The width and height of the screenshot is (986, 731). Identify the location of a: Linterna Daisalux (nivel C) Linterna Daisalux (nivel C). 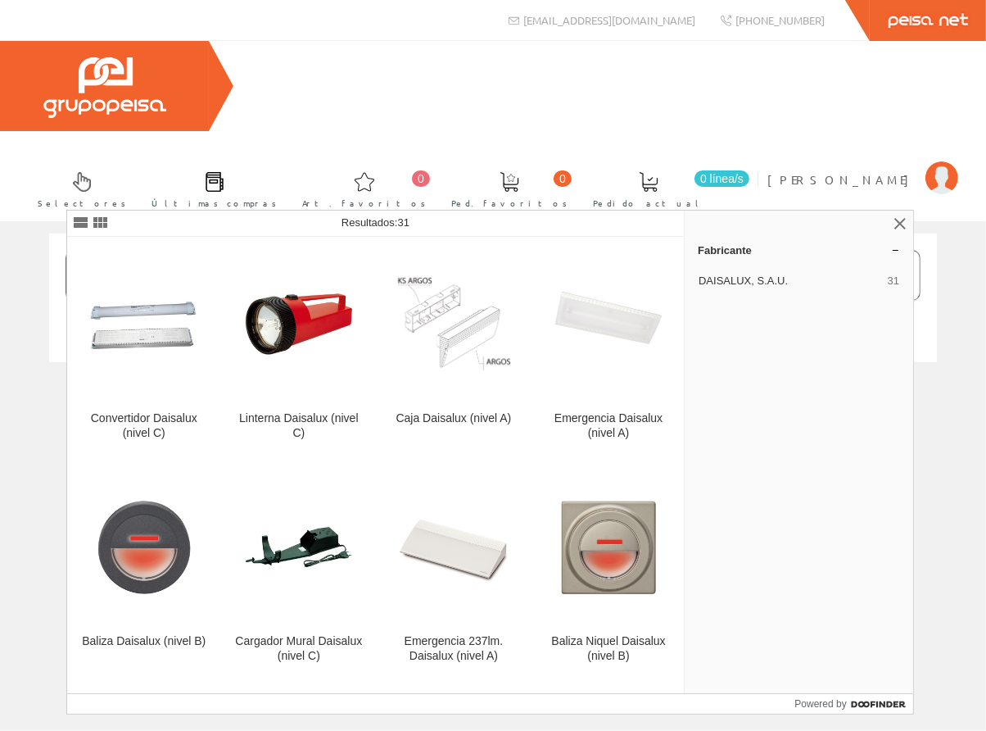
(299, 348).